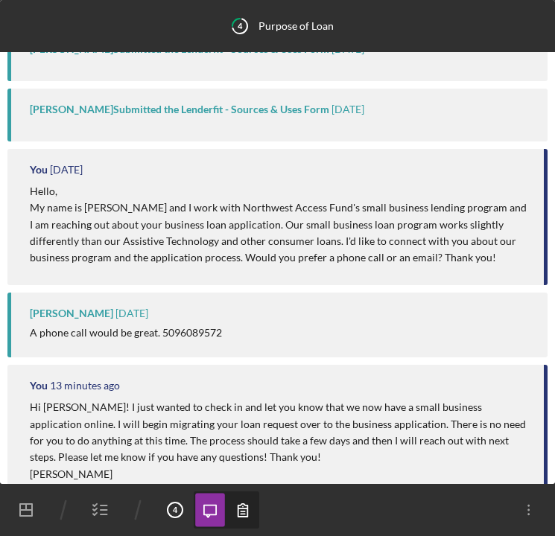 This screenshot has width=555, height=536. I want to click on time: 2025-09-23 19:57, so click(85, 386).